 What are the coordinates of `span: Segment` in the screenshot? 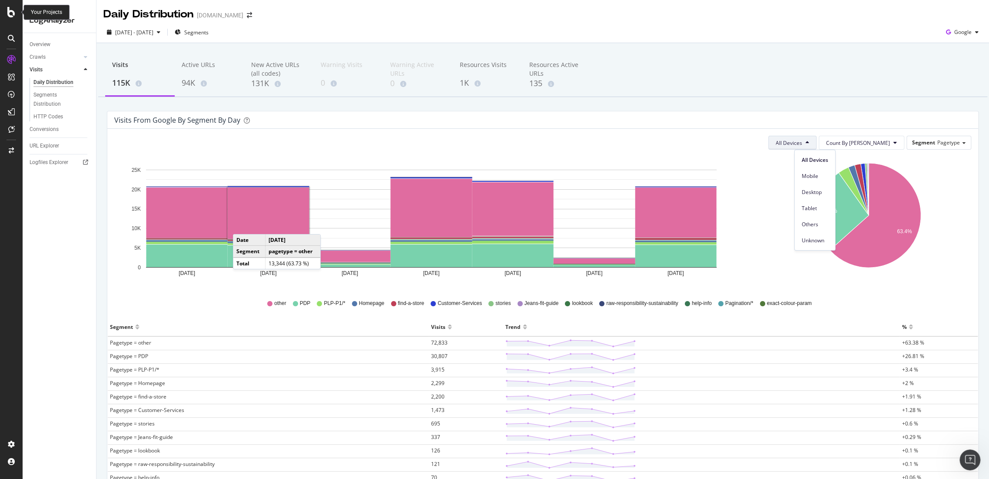 It's located at (924, 142).